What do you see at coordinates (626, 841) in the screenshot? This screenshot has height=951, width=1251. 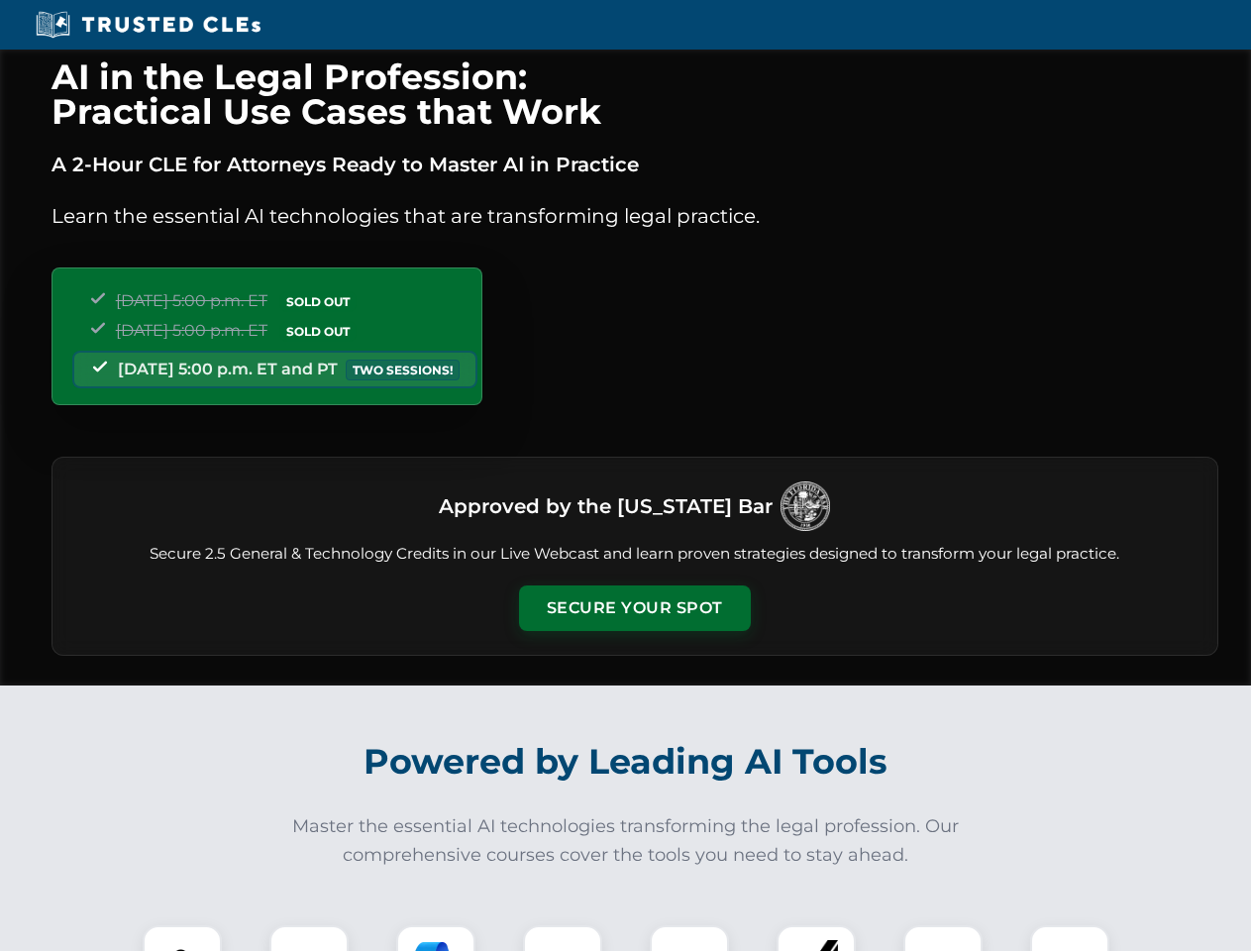 I see `p: Master the essential AI technologies transforming the legal profession. Our comprehensive courses...` at bounding box center [626, 841].